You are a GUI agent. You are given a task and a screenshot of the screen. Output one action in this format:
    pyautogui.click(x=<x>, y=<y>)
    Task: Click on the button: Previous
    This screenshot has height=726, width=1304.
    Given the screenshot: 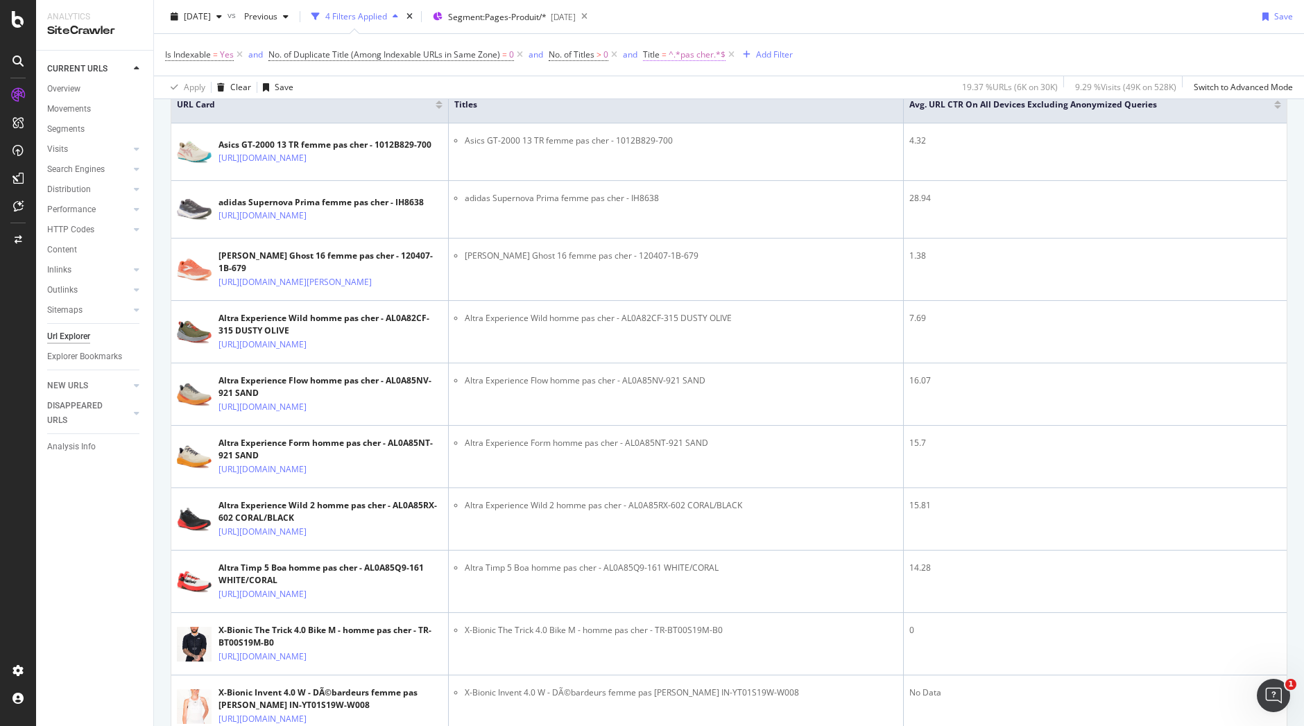 What is the action you would take?
    pyautogui.click(x=266, y=17)
    